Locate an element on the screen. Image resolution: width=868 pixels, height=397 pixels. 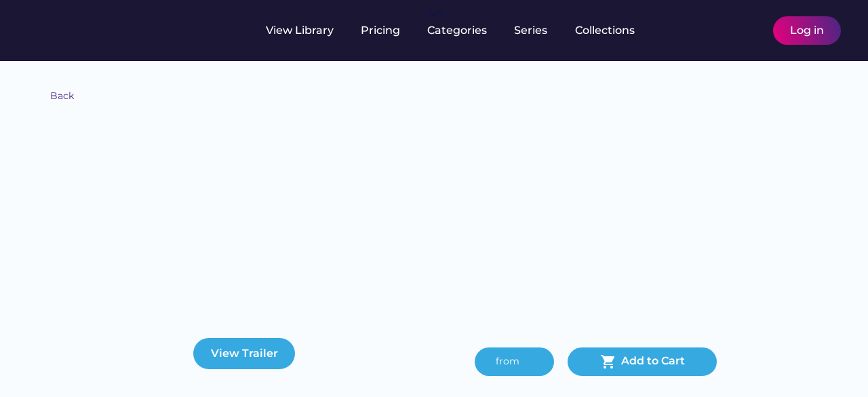
button: View Trailer is located at coordinates (244, 353).